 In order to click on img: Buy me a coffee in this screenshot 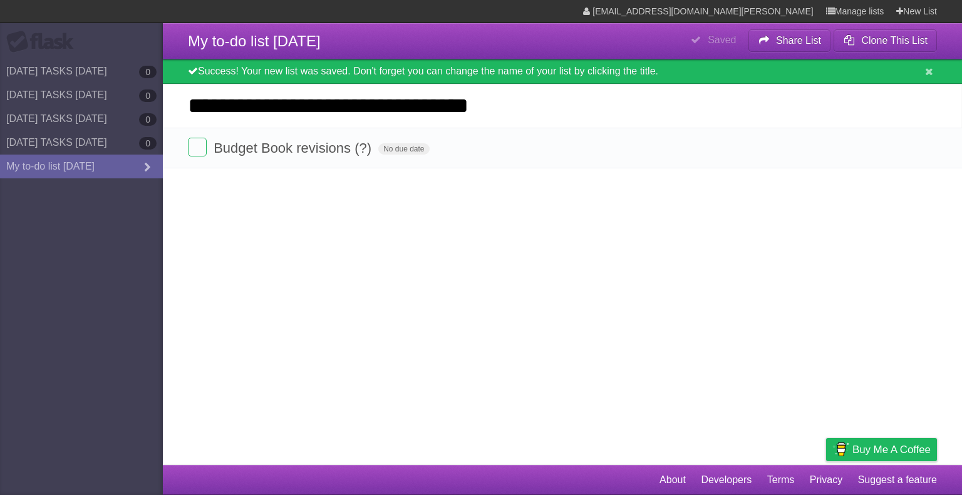, I will do `click(840, 449)`.